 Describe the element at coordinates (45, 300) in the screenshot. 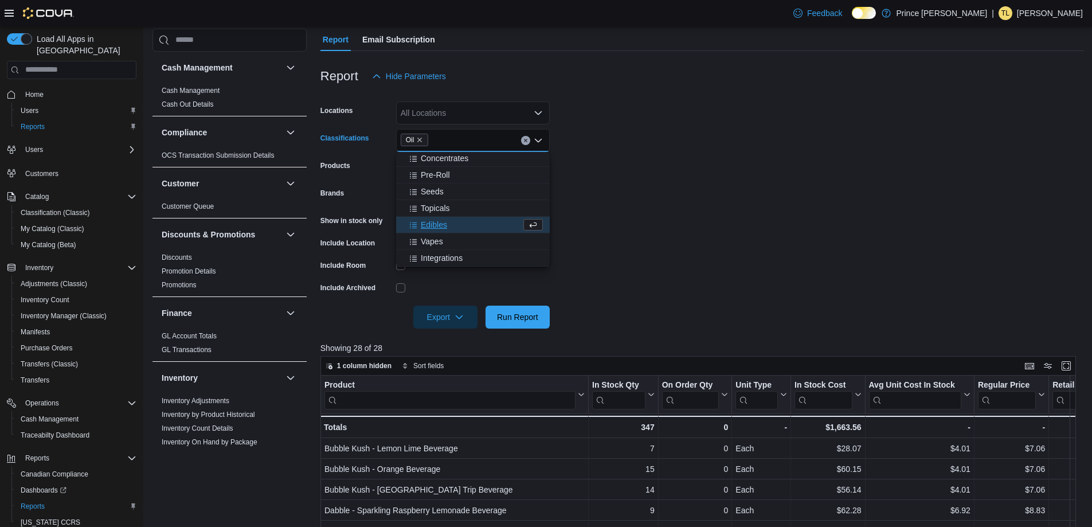

I see `a: Inventory Count` at that location.